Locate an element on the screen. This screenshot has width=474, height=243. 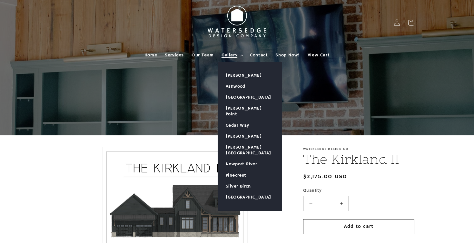
a: Pinecrest is located at coordinates (250, 175).